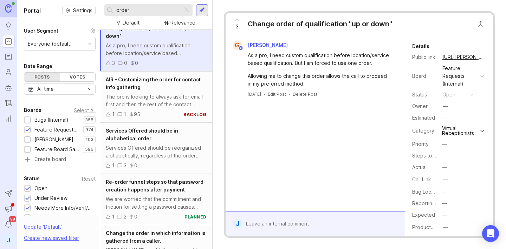  I want to click on button: Expected, so click(444, 215).